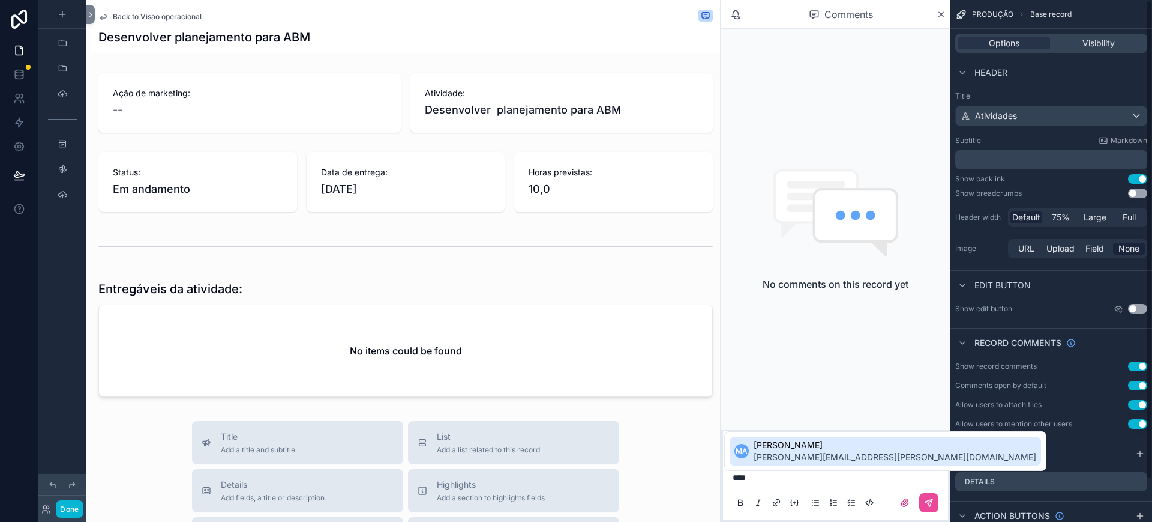  Describe the element at coordinates (993, 14) in the screenshot. I see `span: PRODUÇÃO` at that location.